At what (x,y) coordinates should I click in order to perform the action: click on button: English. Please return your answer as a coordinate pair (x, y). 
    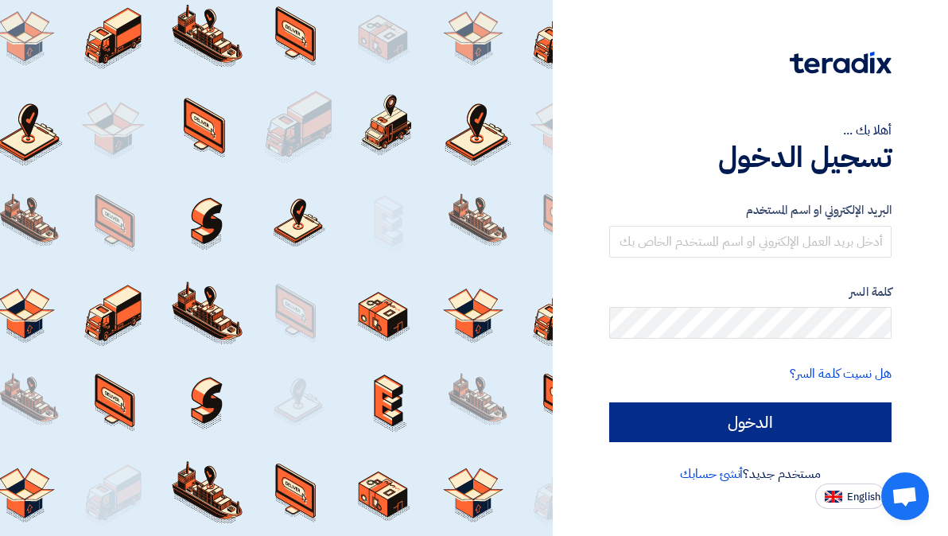
    Looking at the image, I should click on (850, 496).